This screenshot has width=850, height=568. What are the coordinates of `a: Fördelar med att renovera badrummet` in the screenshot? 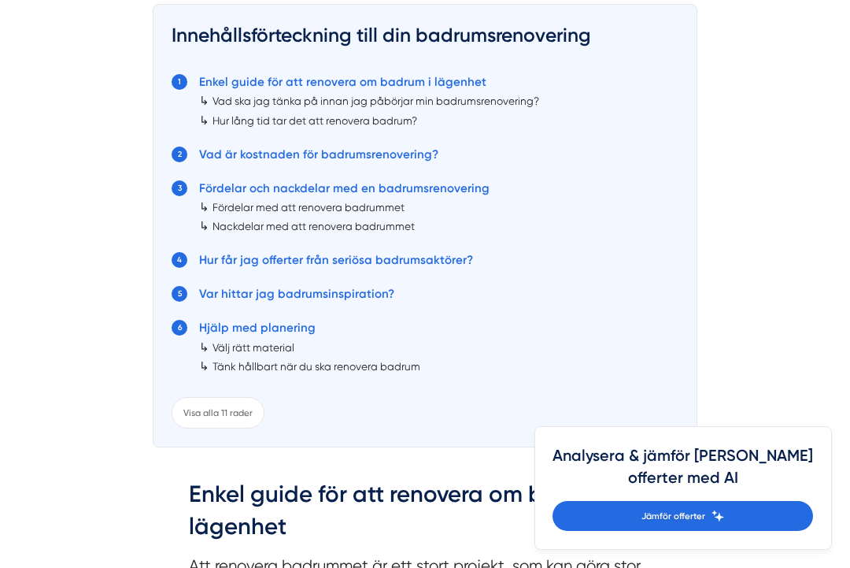 It's located at (309, 207).